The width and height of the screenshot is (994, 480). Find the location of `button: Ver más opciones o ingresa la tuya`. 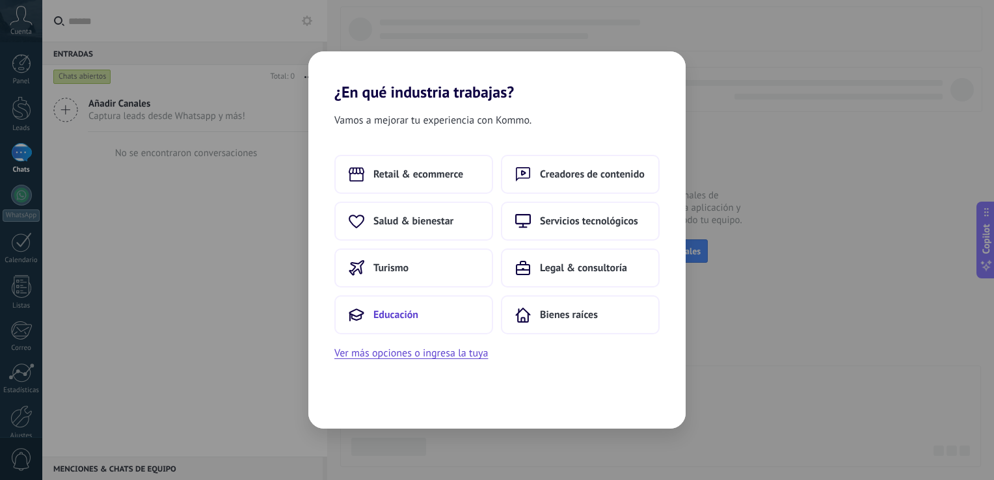

button: Ver más opciones o ingresa la tuya is located at coordinates (411, 353).